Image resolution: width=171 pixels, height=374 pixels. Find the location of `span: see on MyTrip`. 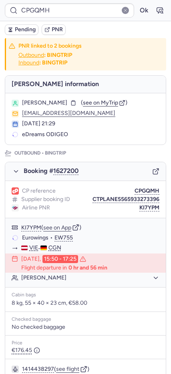

span: see on MyTrip is located at coordinates (100, 102).